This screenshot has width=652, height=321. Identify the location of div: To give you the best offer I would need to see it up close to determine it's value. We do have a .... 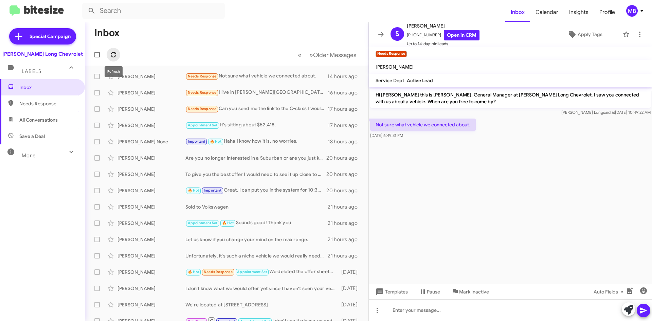
(256, 174).